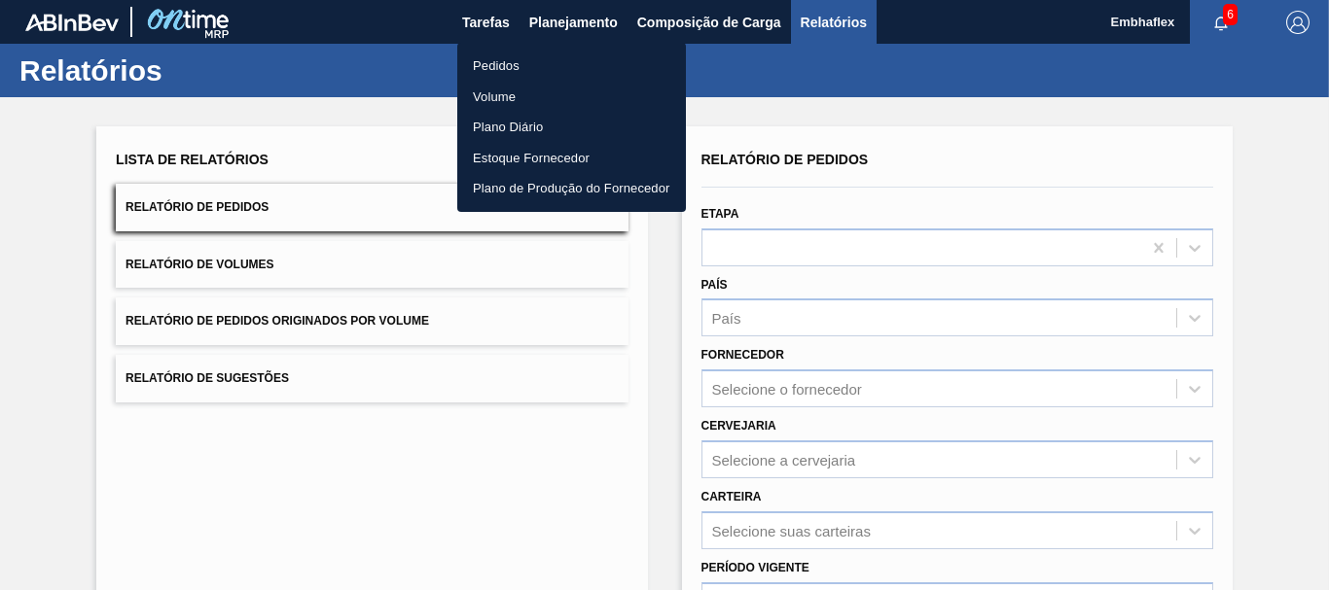 This screenshot has width=1329, height=590. What do you see at coordinates (571, 127) in the screenshot?
I see `li: Plano Diário` at bounding box center [571, 127].